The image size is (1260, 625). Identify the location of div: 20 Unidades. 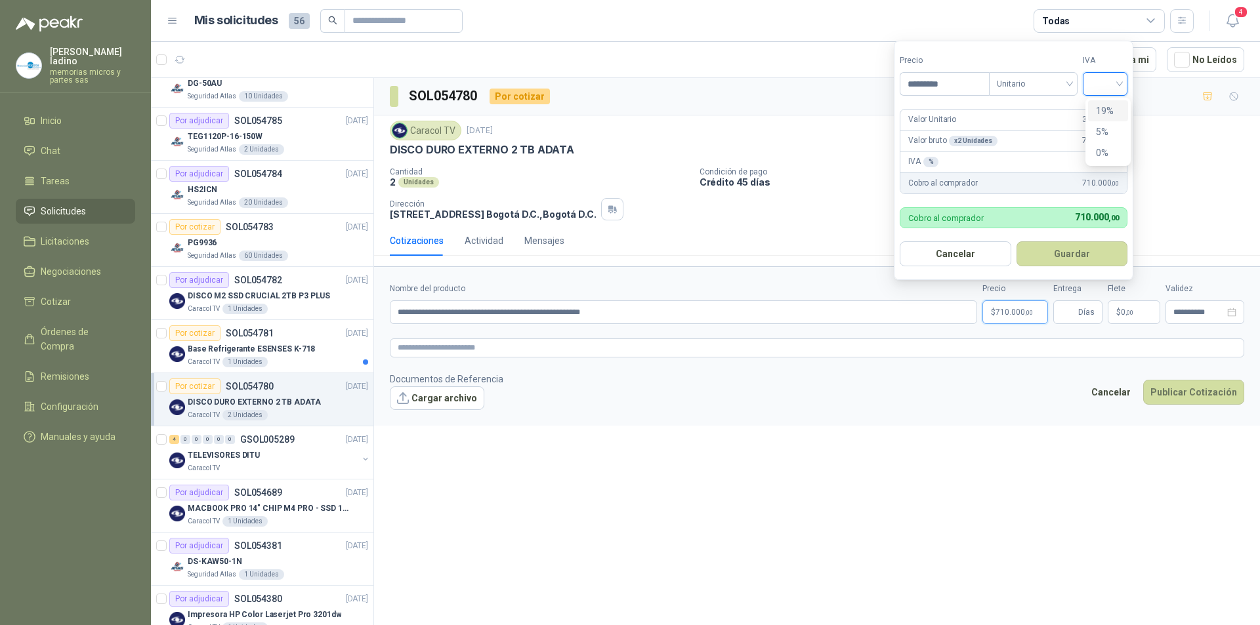
(263, 203).